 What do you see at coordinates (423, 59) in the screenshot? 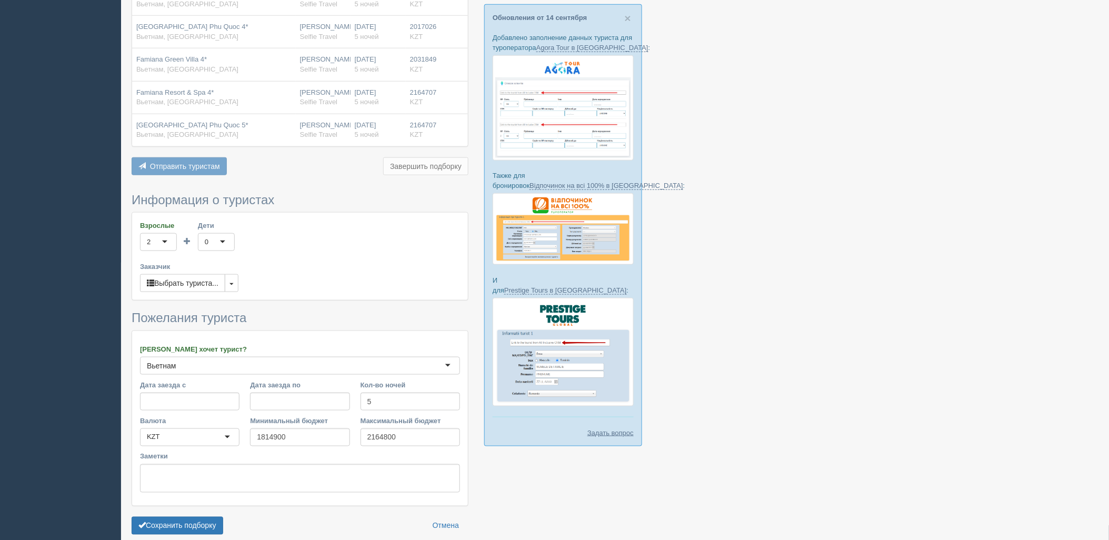
I see `span: 2031849` at bounding box center [423, 59].